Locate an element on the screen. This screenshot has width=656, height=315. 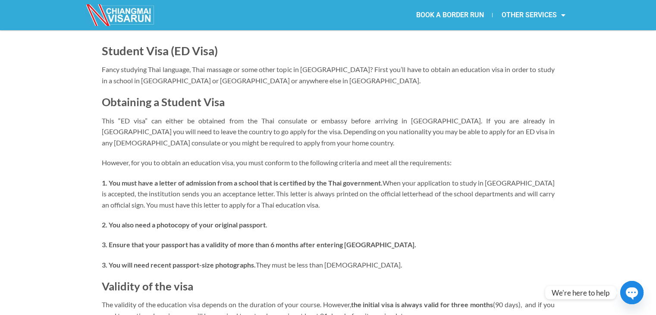
strong: 3. You will need recent passport-size photographs. is located at coordinates (178, 264).